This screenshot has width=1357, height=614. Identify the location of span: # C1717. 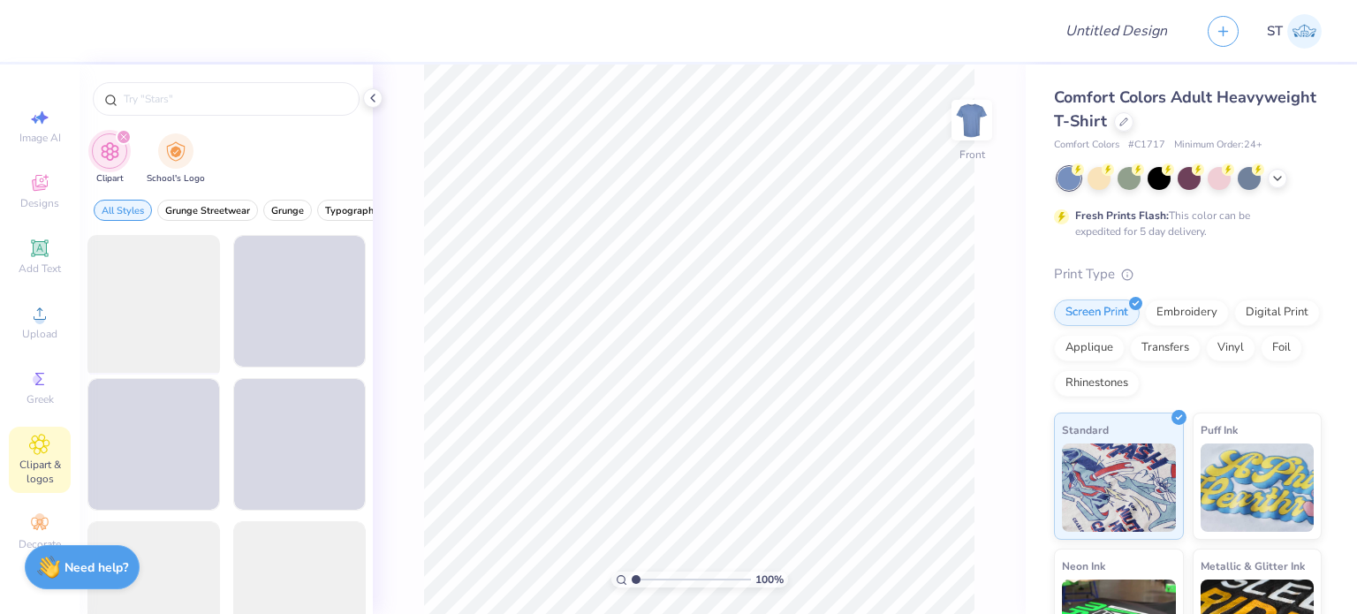
(1147, 145).